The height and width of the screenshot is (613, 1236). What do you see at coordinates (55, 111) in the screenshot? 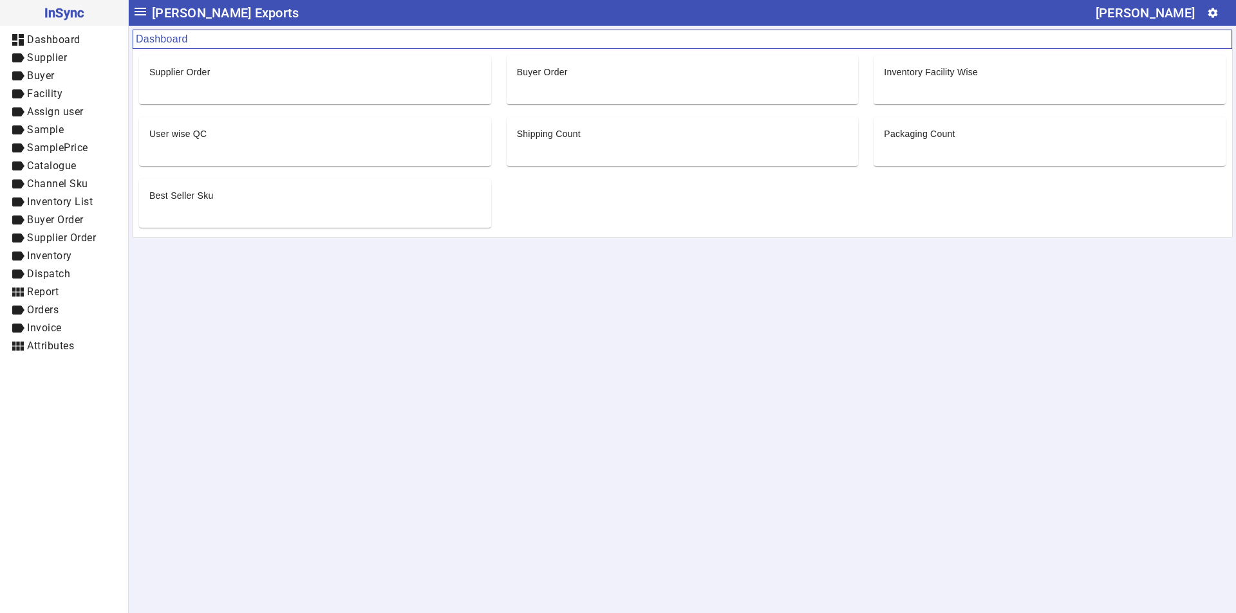
I see `span: Assign user` at bounding box center [55, 111].